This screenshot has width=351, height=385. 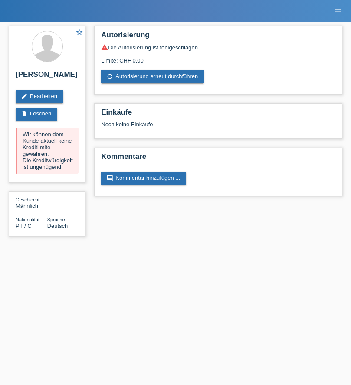 I want to click on div: Noch keine Einkäufe, so click(x=218, y=128).